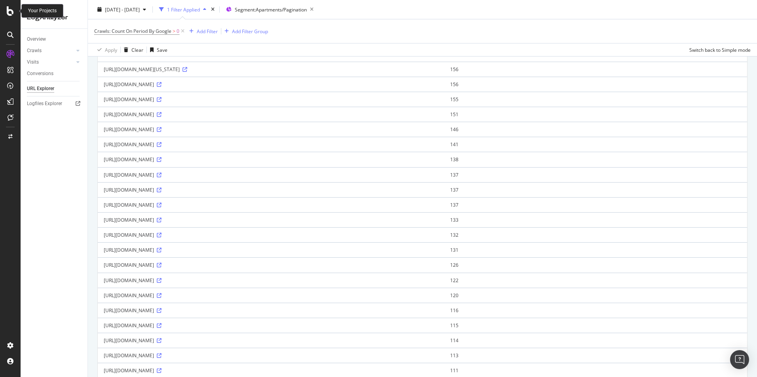 This screenshot has width=757, height=377. What do you see at coordinates (132, 50) in the screenshot?
I see `button: Clear` at bounding box center [132, 50].